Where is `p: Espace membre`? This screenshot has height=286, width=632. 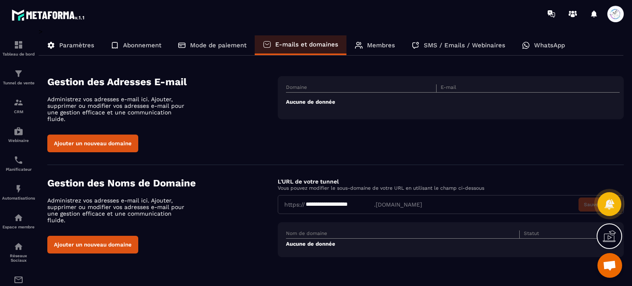 p: Espace membre is located at coordinates (19, 227).